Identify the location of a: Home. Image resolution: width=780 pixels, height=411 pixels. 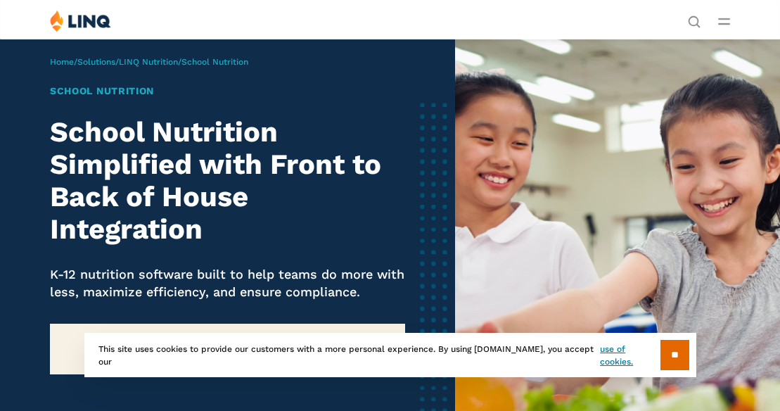
(62, 62).